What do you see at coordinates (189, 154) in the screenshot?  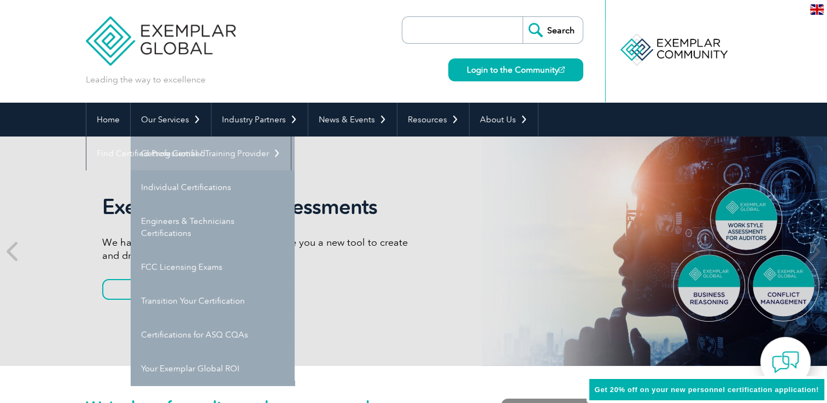 I see `a: Find Certified Professional / Training Provider` at bounding box center [189, 154].